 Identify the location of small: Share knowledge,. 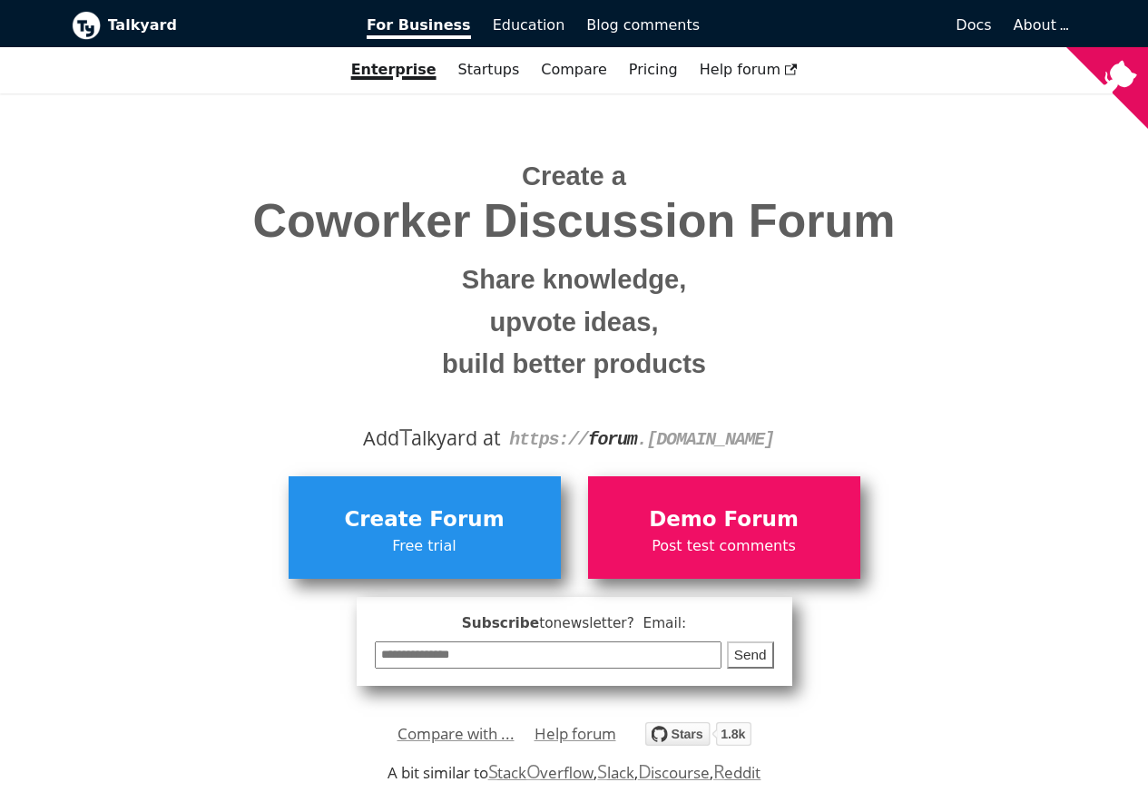
(574, 279).